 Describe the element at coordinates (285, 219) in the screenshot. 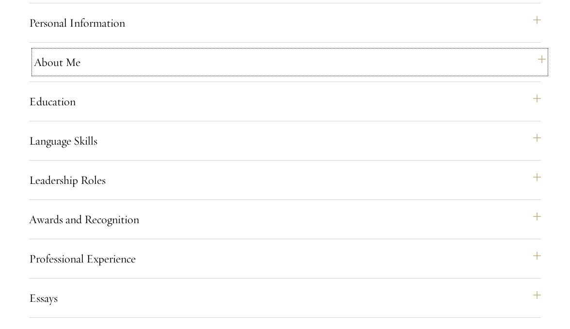

I see `button: Awards and Recognition` at that location.